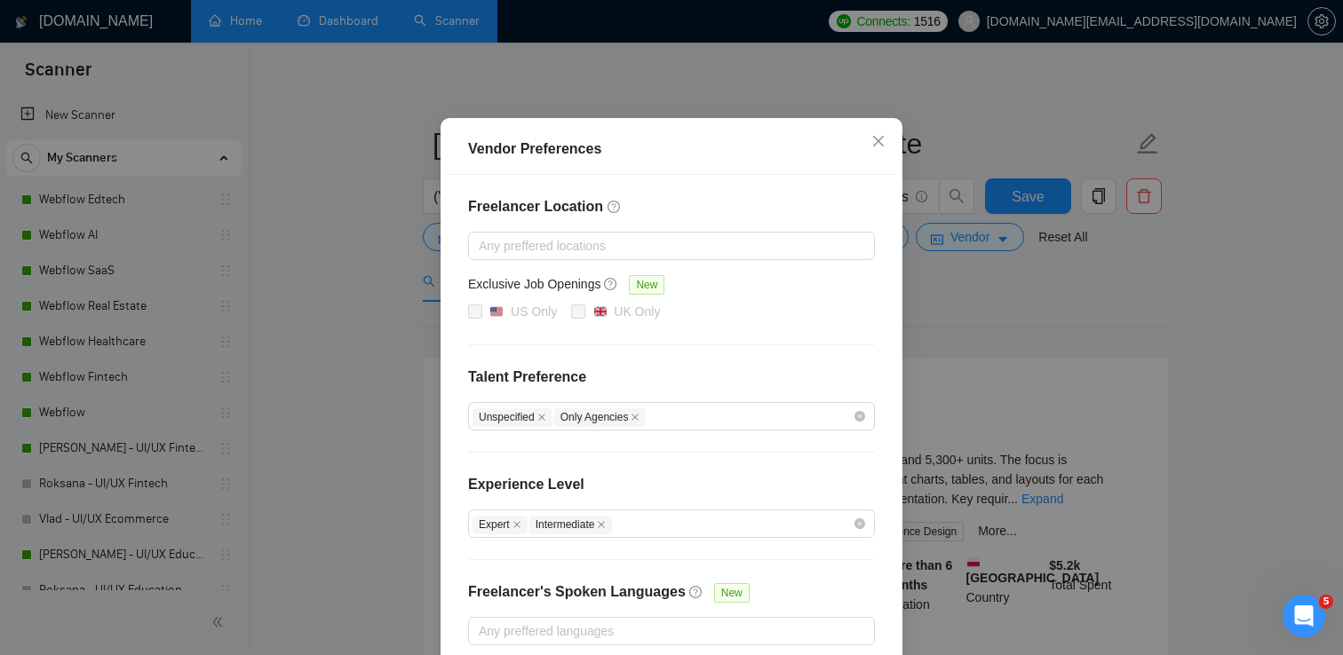  Describe the element at coordinates (671, 149) in the screenshot. I see `div: Vendor Preferences` at that location.